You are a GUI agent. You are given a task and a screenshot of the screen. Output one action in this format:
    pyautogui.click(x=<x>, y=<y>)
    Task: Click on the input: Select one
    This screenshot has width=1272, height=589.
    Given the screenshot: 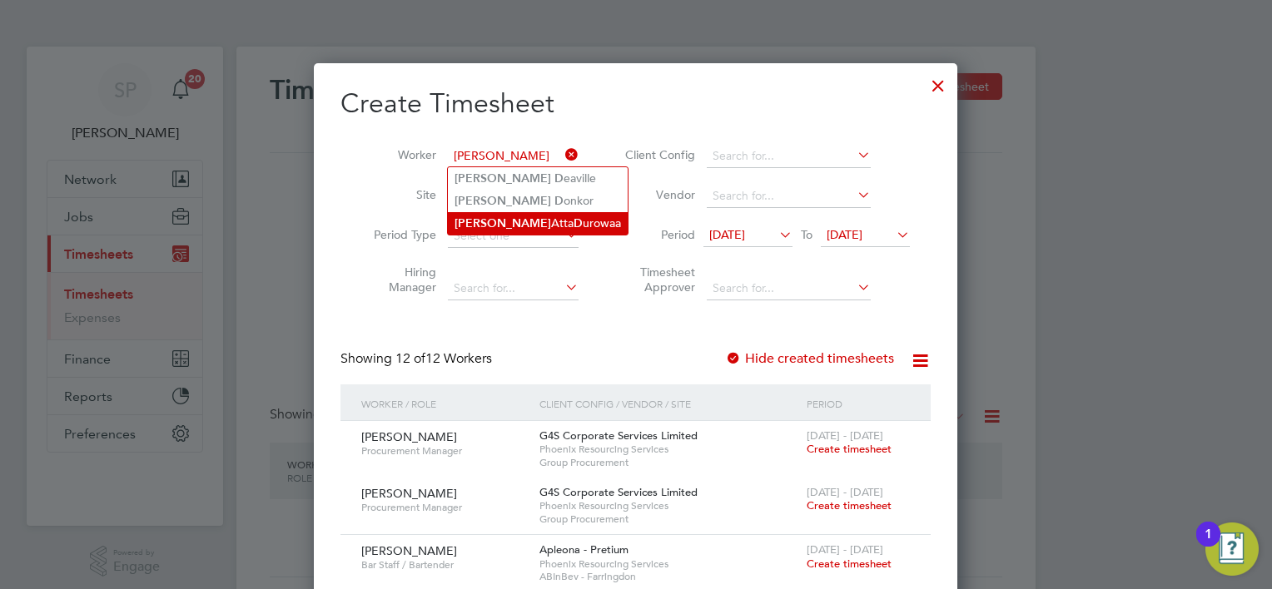 What is the action you would take?
    pyautogui.click(x=513, y=236)
    